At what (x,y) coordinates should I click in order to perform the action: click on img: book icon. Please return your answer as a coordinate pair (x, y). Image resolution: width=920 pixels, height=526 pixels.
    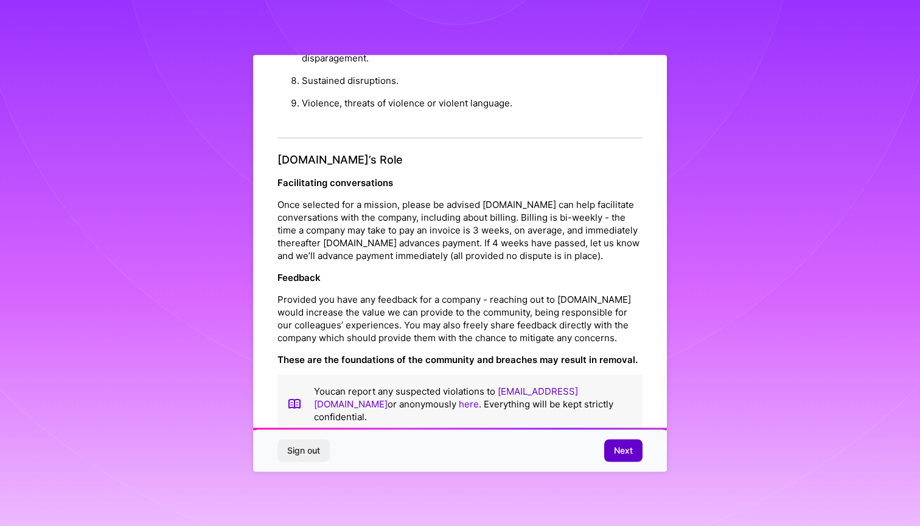
    Looking at the image, I should click on (295, 403).